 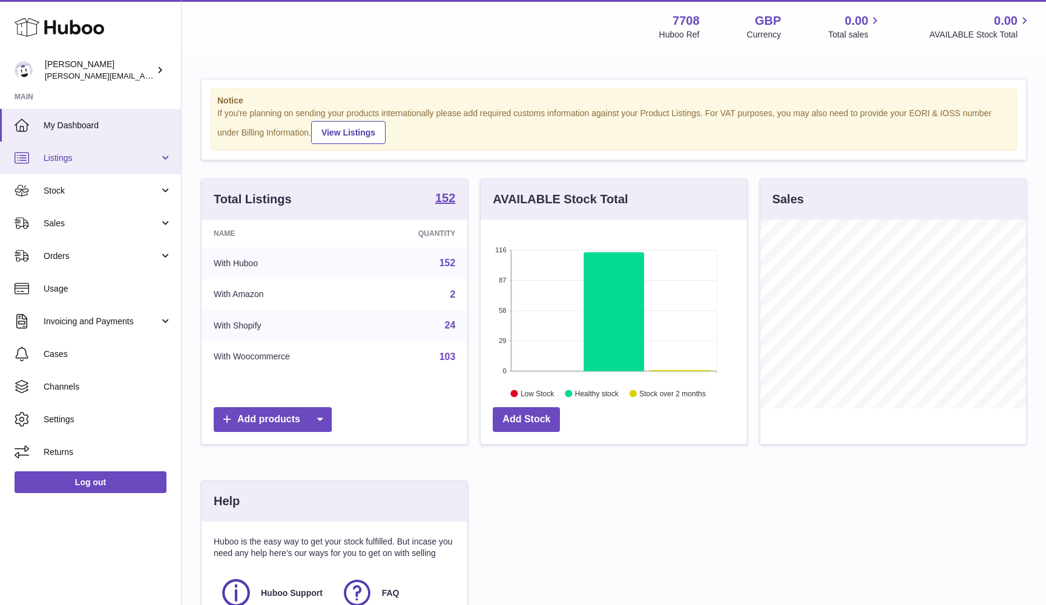 I want to click on div: Currency, so click(x=764, y=34).